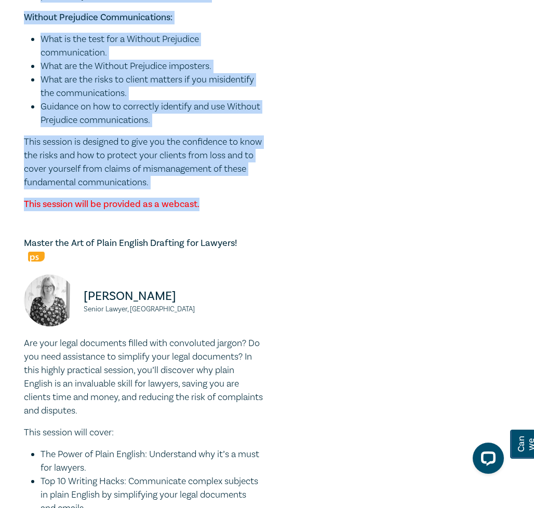 Image resolution: width=534 pixels, height=508 pixels. What do you see at coordinates (98, 17) in the screenshot?
I see `strong: Without Prejudice Communications:` at bounding box center [98, 17].